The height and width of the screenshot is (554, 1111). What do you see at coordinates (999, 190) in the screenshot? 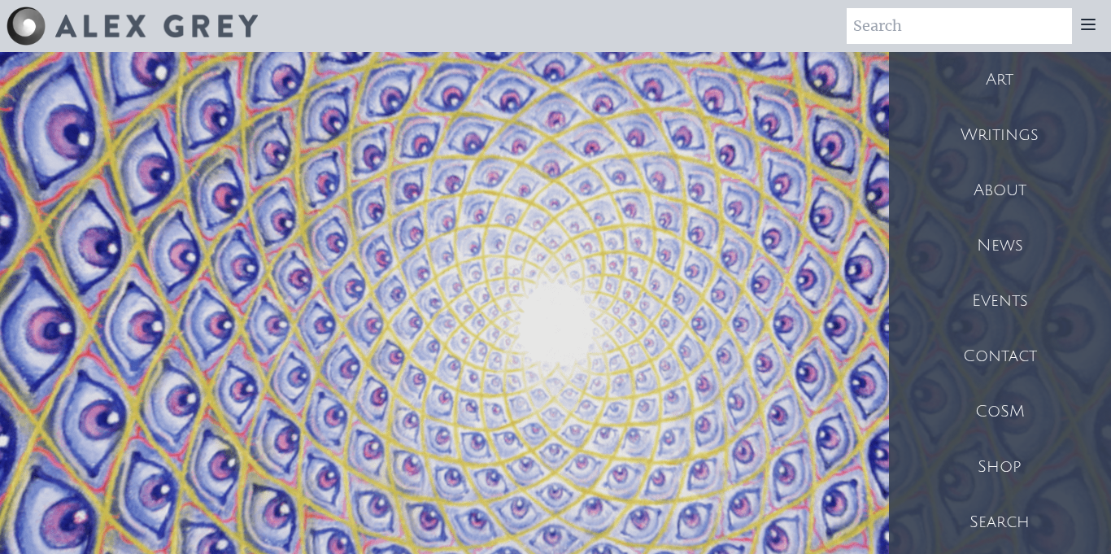
I see `div: About` at bounding box center [999, 190].